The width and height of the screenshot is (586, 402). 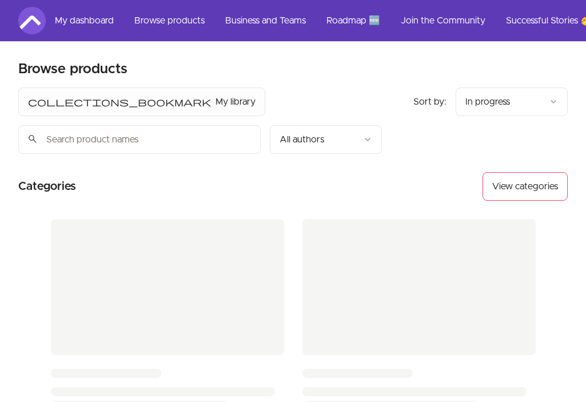 What do you see at coordinates (430, 102) in the screenshot?
I see `span: Sort by:` at bounding box center [430, 102].